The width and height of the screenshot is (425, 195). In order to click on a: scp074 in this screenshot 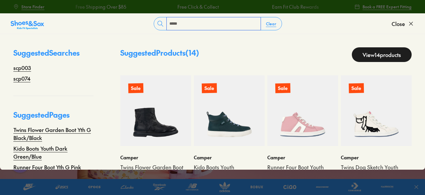, I will do `click(22, 78)`.